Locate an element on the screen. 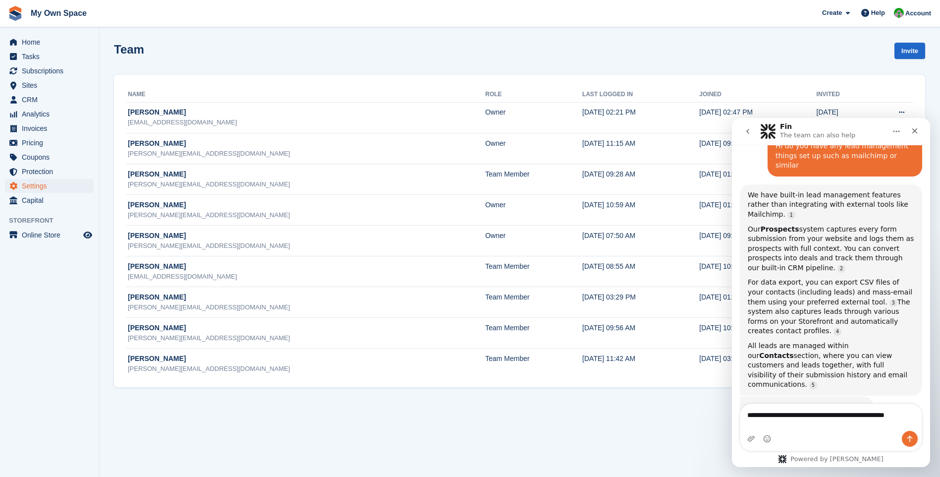  a: Source reference 8795324: is located at coordinates (106, 214).